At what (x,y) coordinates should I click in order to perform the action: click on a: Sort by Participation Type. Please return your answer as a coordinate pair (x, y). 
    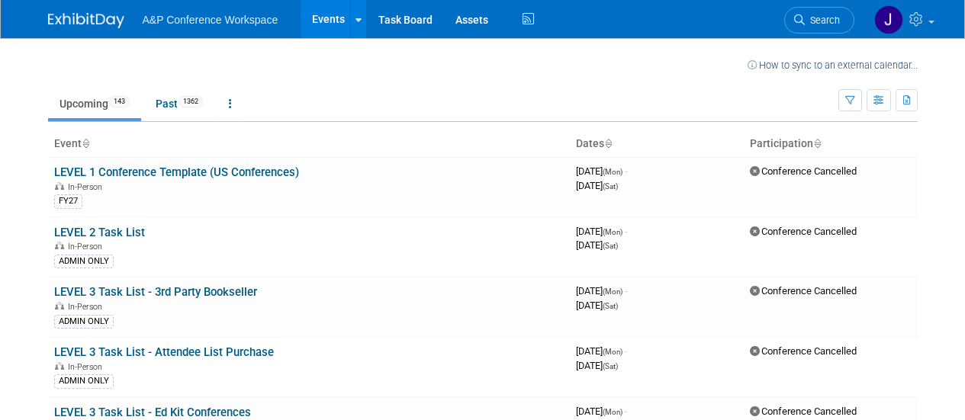
    Looking at the image, I should click on (817, 143).